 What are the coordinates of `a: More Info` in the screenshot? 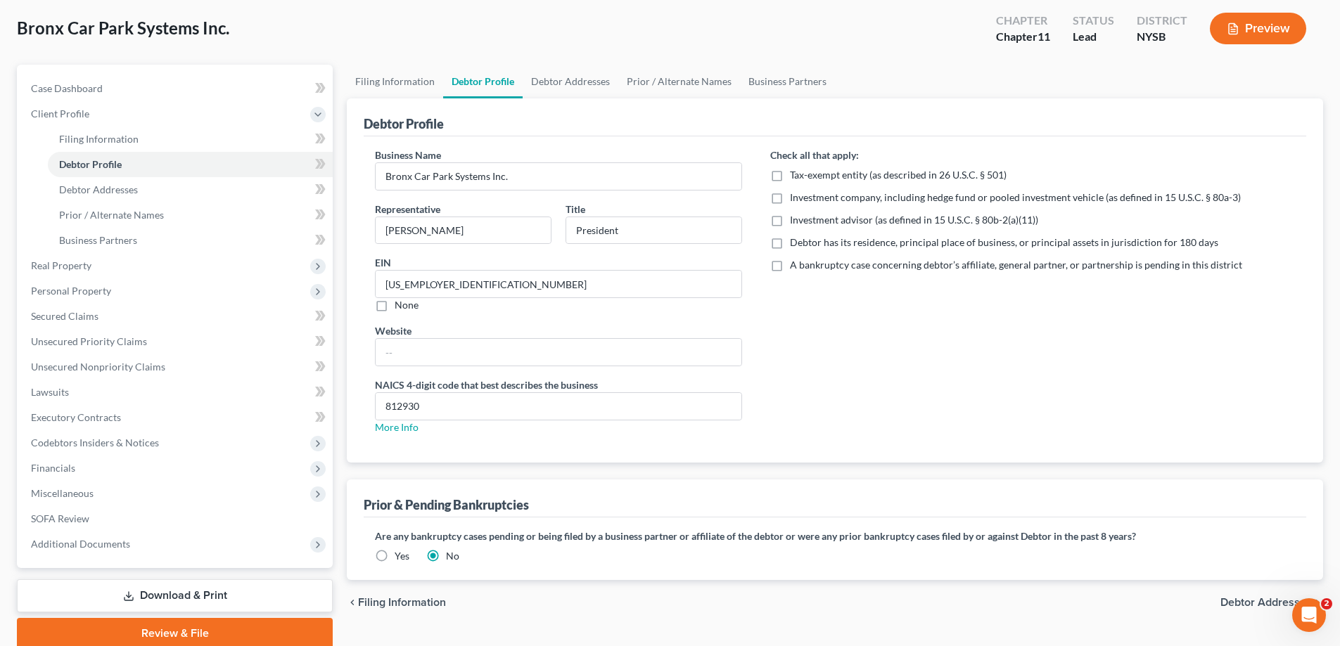 It's located at (397, 427).